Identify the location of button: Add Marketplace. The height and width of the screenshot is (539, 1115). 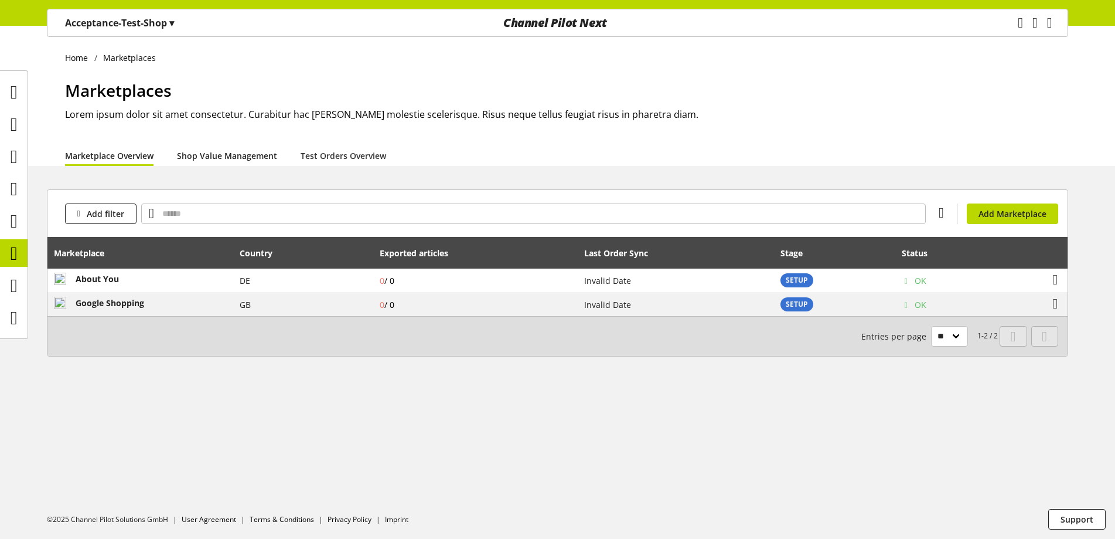
(1013, 213).